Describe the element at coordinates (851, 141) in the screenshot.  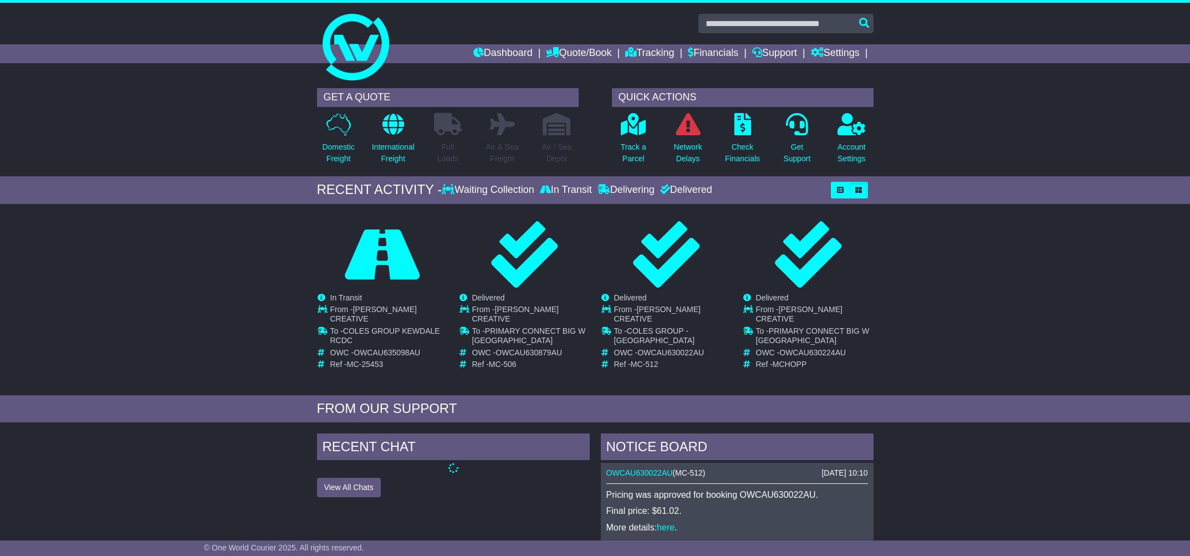
I see `a: AccountSettings` at that location.